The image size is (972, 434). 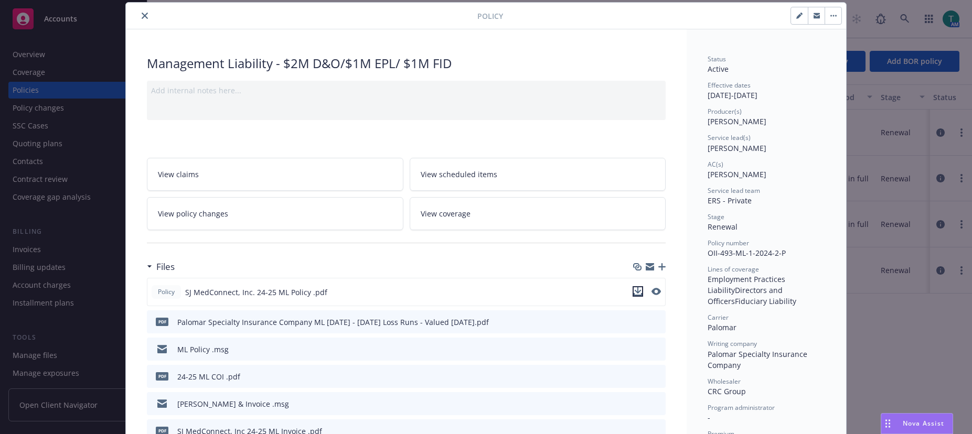 What do you see at coordinates (256, 292) in the screenshot?
I see `span: SJ MedConnect, Inc. 24-25 ML Policy .pdf` at bounding box center [256, 292].